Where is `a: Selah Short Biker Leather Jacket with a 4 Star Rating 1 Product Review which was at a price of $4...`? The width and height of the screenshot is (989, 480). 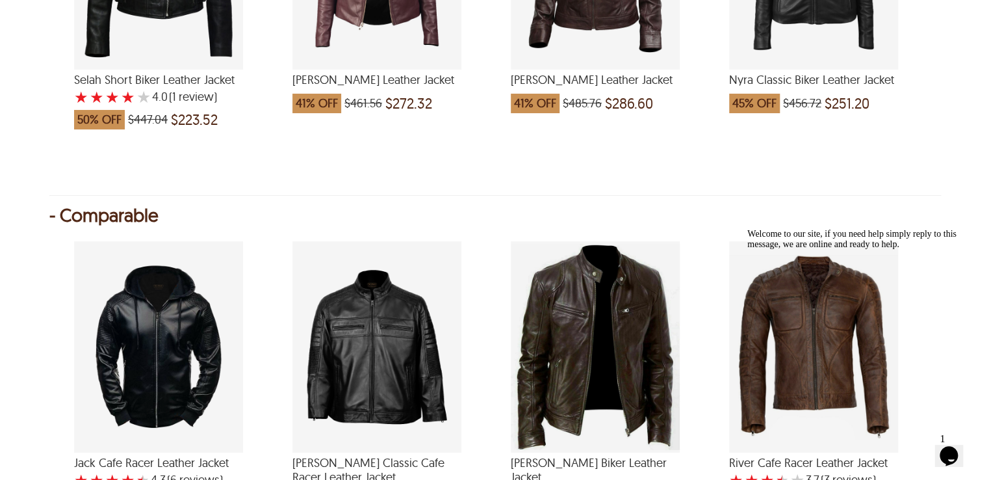
a: Selah Short Biker Leather Jacket with a 4 Star Rating 1 Product Review which was at a price of $4... is located at coordinates (159, 95).